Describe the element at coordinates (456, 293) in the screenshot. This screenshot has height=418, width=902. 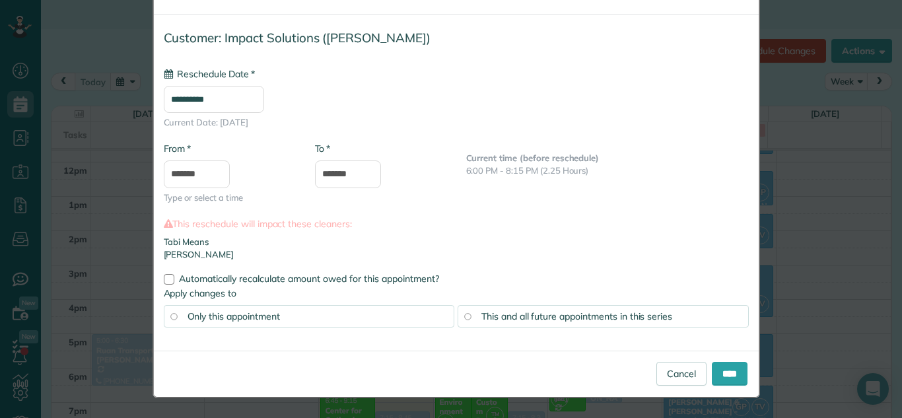
I see `label: Apply changes to` at that location.